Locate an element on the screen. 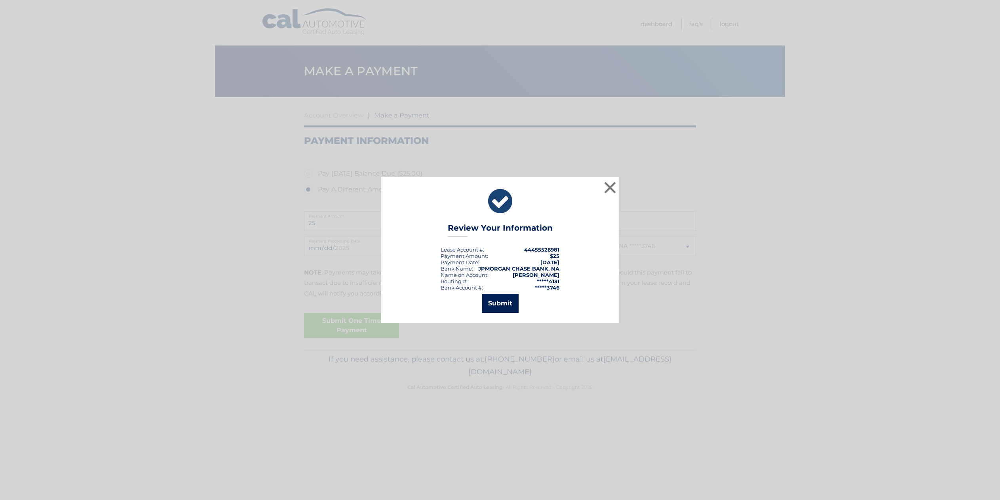 The width and height of the screenshot is (1000, 500). div: Bank Name: is located at coordinates (457, 269).